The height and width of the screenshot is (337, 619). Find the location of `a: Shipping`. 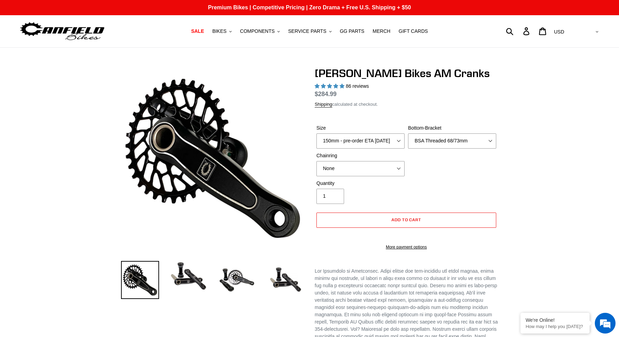

a: Shipping is located at coordinates (323, 104).